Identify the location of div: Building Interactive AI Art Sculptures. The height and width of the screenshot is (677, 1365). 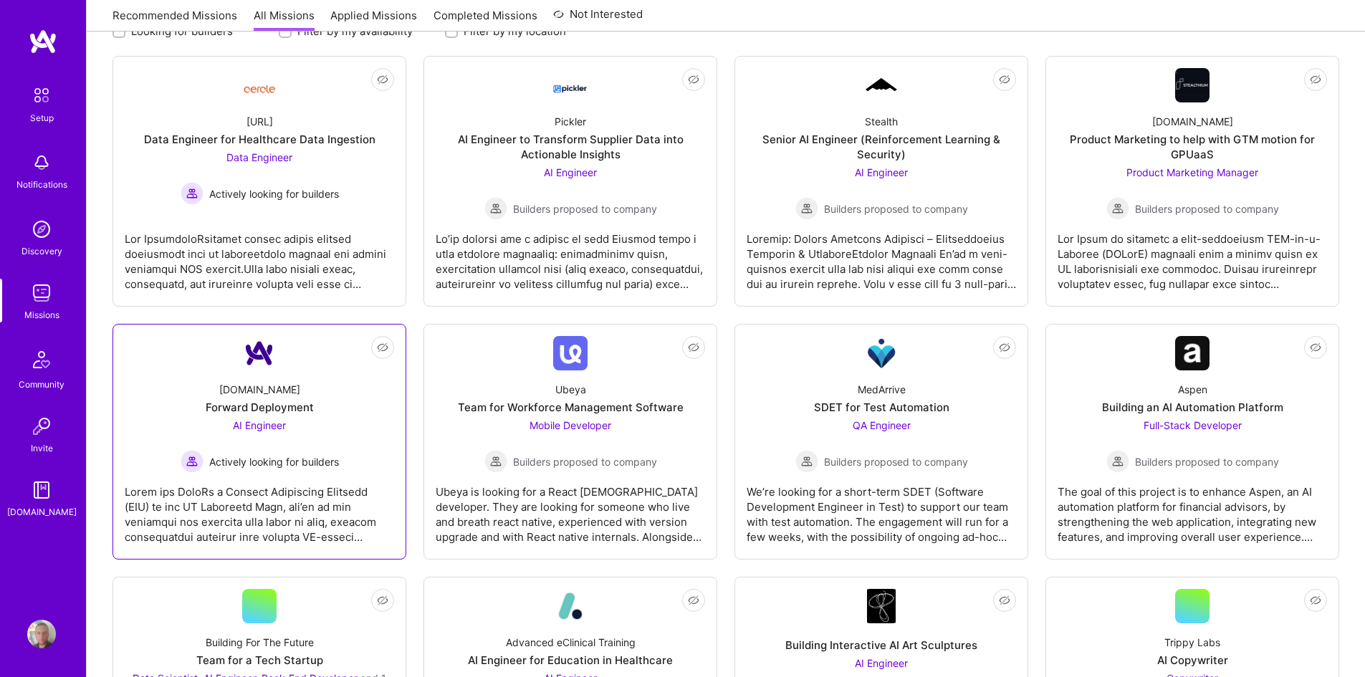
(881, 645).